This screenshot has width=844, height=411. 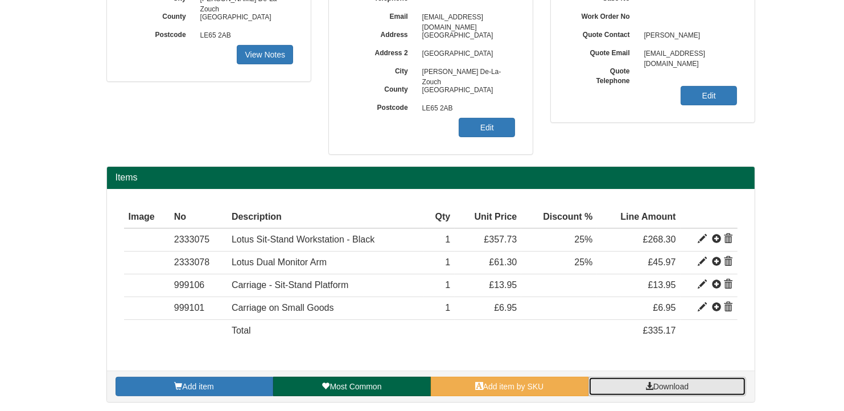 What do you see at coordinates (198, 217) in the screenshot?
I see `th: No` at bounding box center [198, 217].